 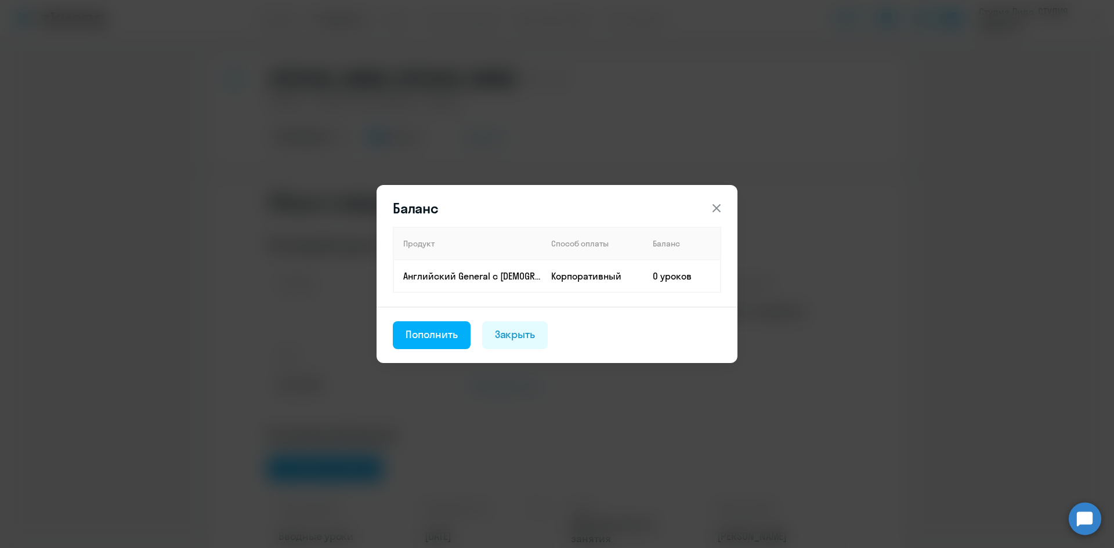 I want to click on header: Баланс, so click(x=557, y=208).